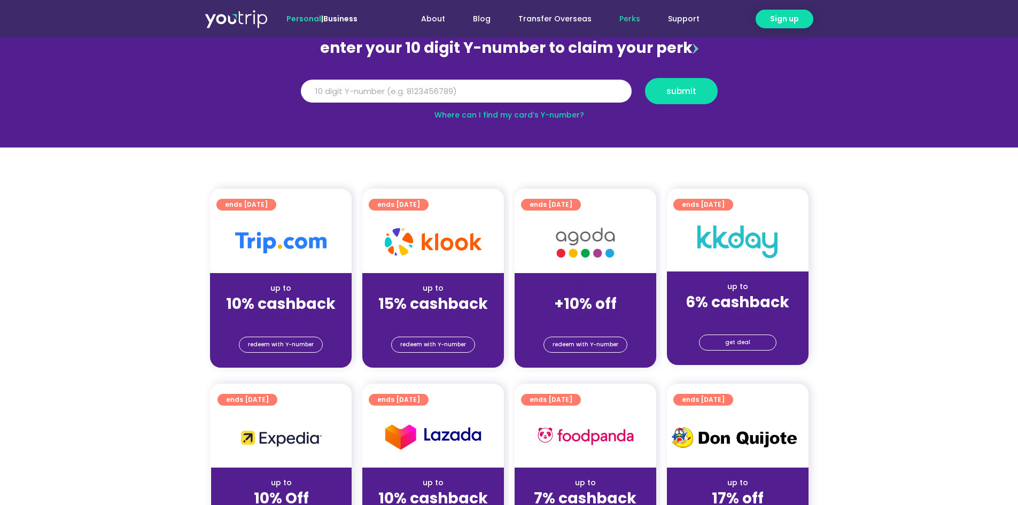  What do you see at coordinates (737, 343) in the screenshot?
I see `span: get deal` at bounding box center [737, 343].